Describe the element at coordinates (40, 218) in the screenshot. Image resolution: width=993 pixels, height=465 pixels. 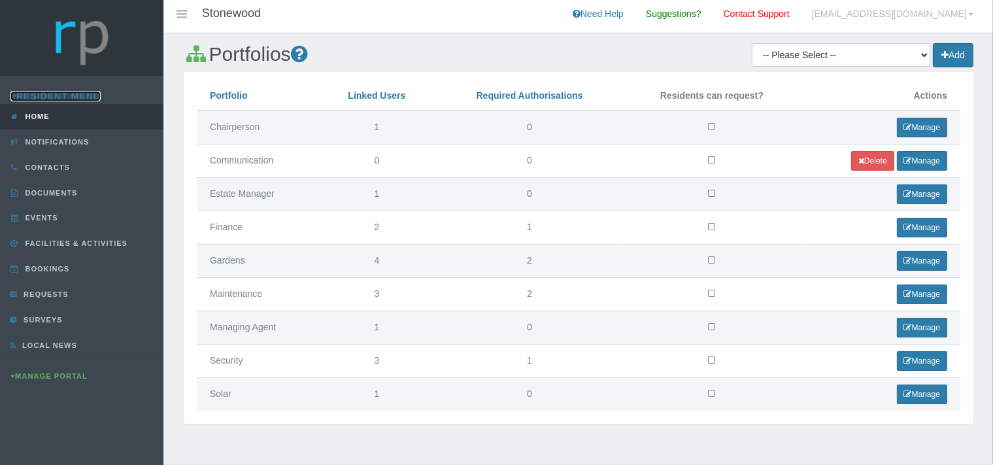
I see `span: Events` at that location.